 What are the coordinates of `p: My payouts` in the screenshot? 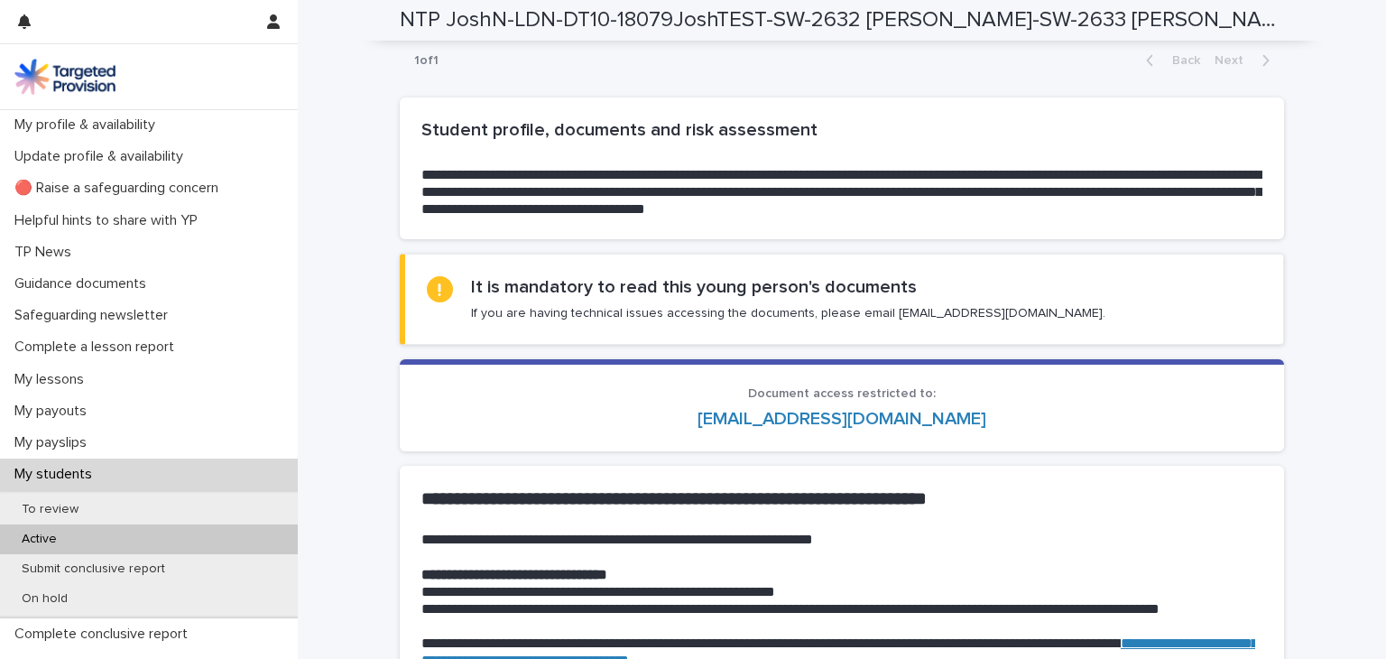 It's located at (54, 410).